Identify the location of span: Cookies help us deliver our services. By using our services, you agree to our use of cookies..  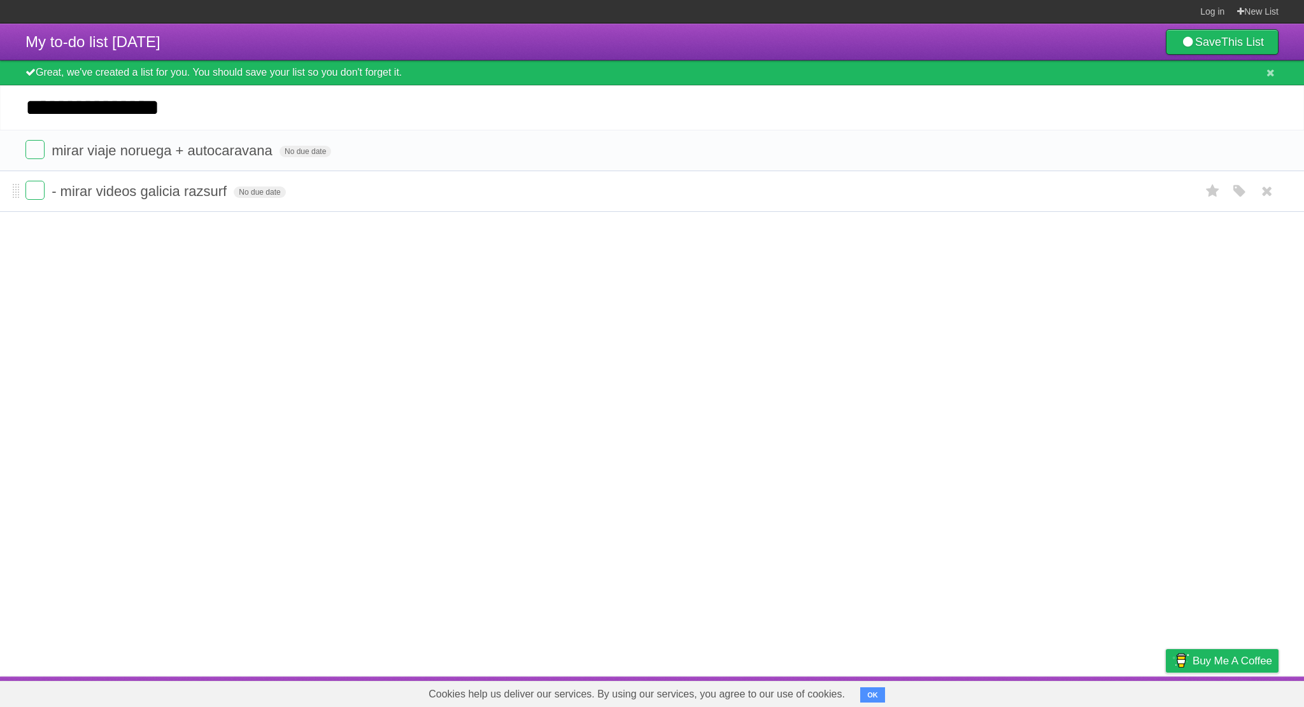
(637, 695).